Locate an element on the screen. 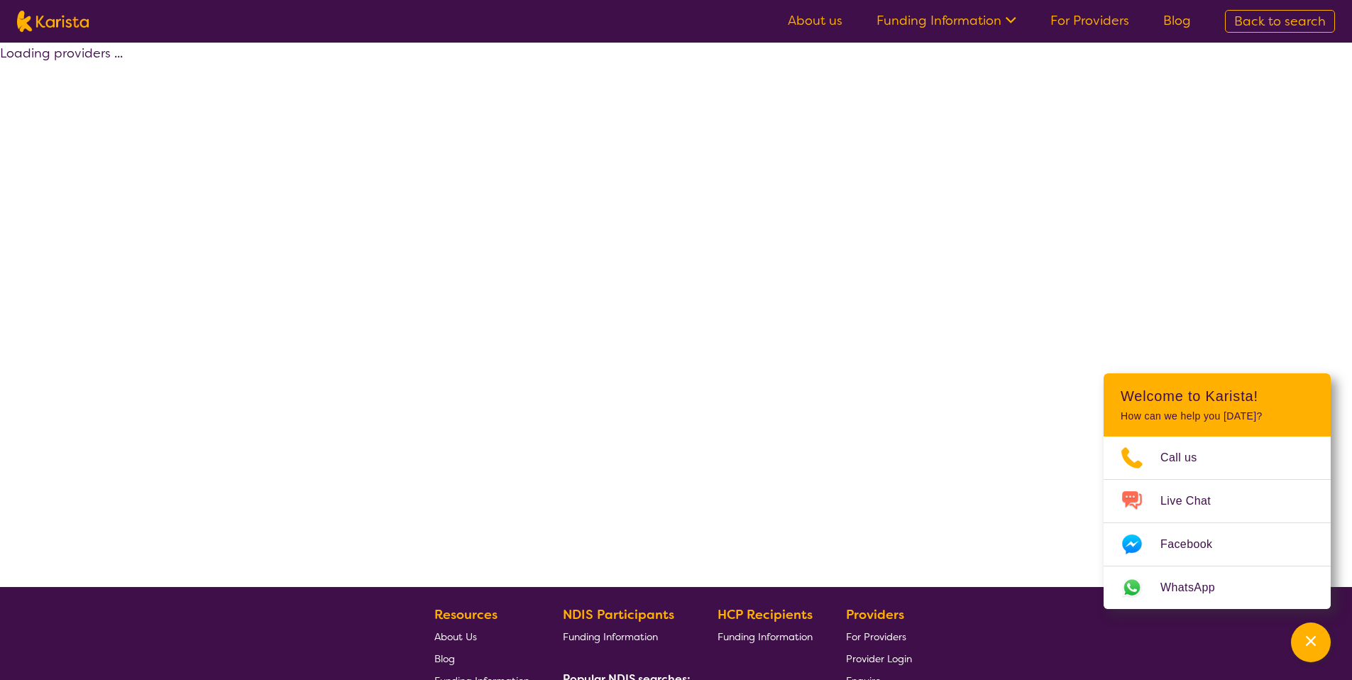 The height and width of the screenshot is (680, 1352). span: For Providers is located at coordinates (876, 636).